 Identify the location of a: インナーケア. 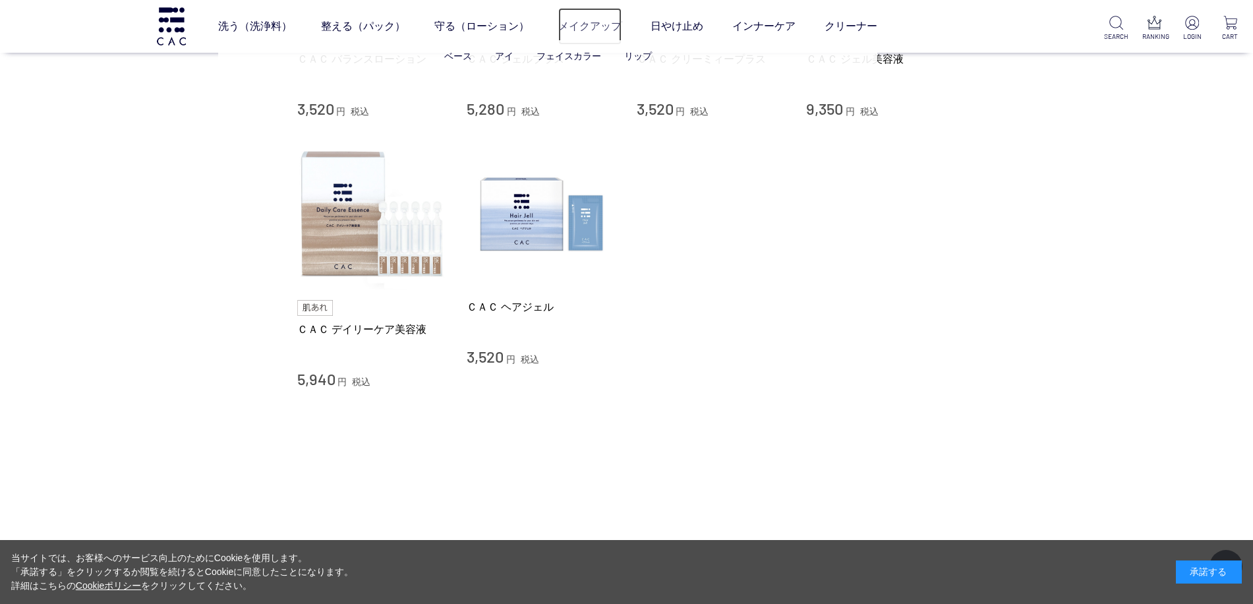
(764, 26).